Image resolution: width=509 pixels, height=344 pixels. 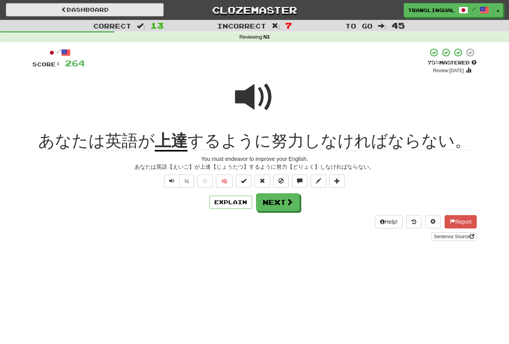 What do you see at coordinates (267, 37) in the screenshot?
I see `strong: N3` at bounding box center [267, 37].